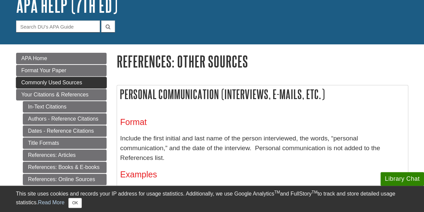 The width and height of the screenshot is (424, 212). Describe the element at coordinates (263, 174) in the screenshot. I see `h3: Examples` at that location.